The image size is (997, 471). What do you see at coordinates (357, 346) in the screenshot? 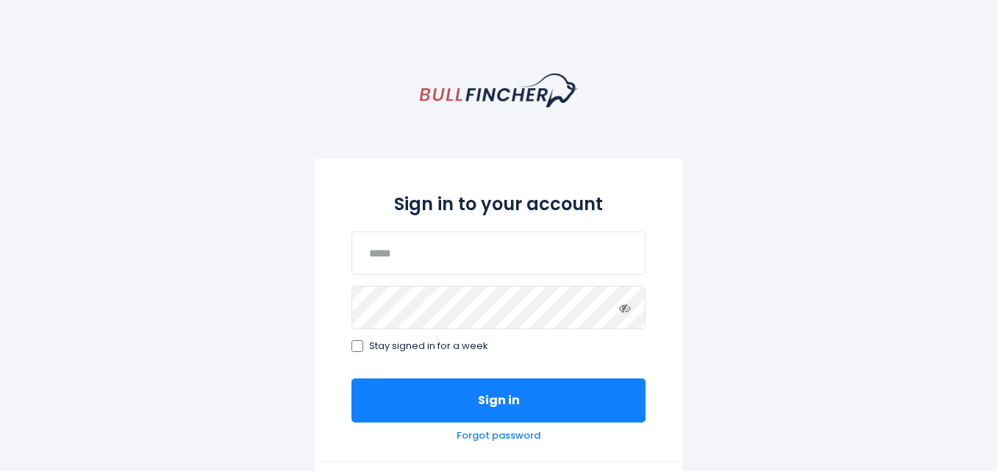
I see `input: Stay signed in for a week` at bounding box center [357, 346].